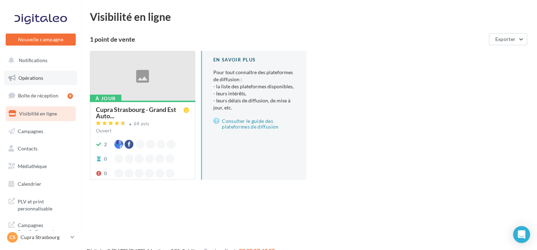  Describe the element at coordinates (142, 124) in the screenshot. I see `a: 64 avis` at that location.